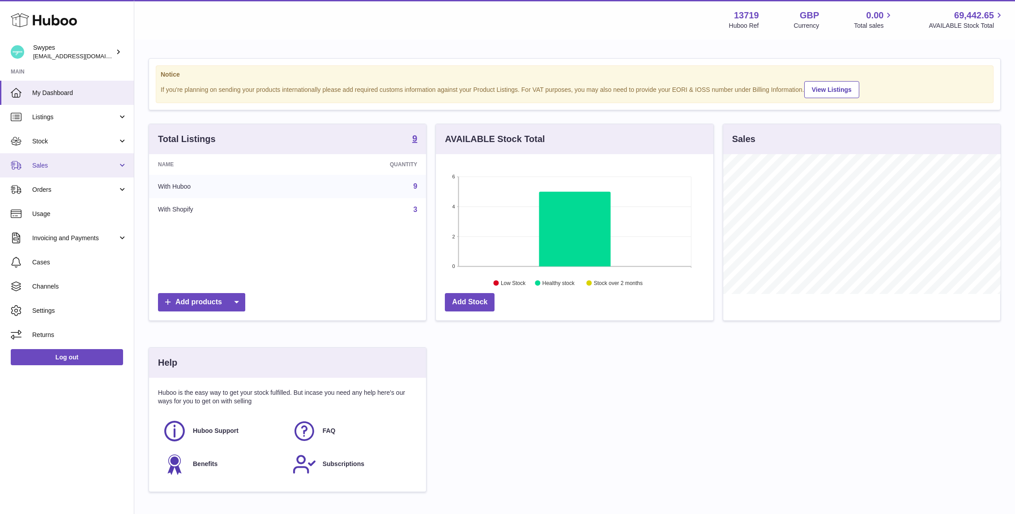 The width and height of the screenshot is (1015, 514). Describe the element at coordinates (201, 302) in the screenshot. I see `a: Add products` at that location.